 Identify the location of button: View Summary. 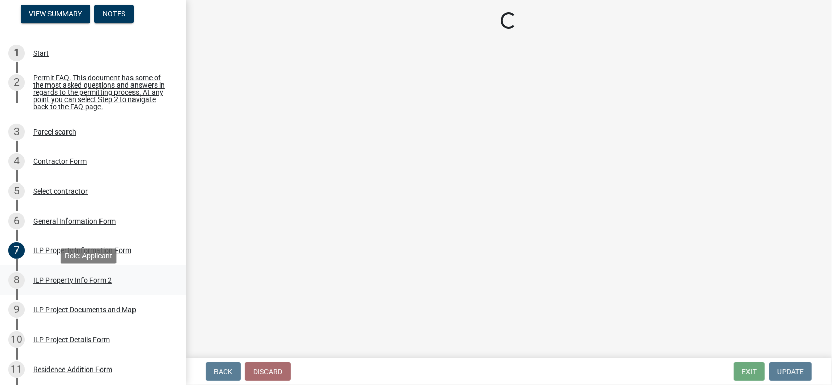
(55, 14).